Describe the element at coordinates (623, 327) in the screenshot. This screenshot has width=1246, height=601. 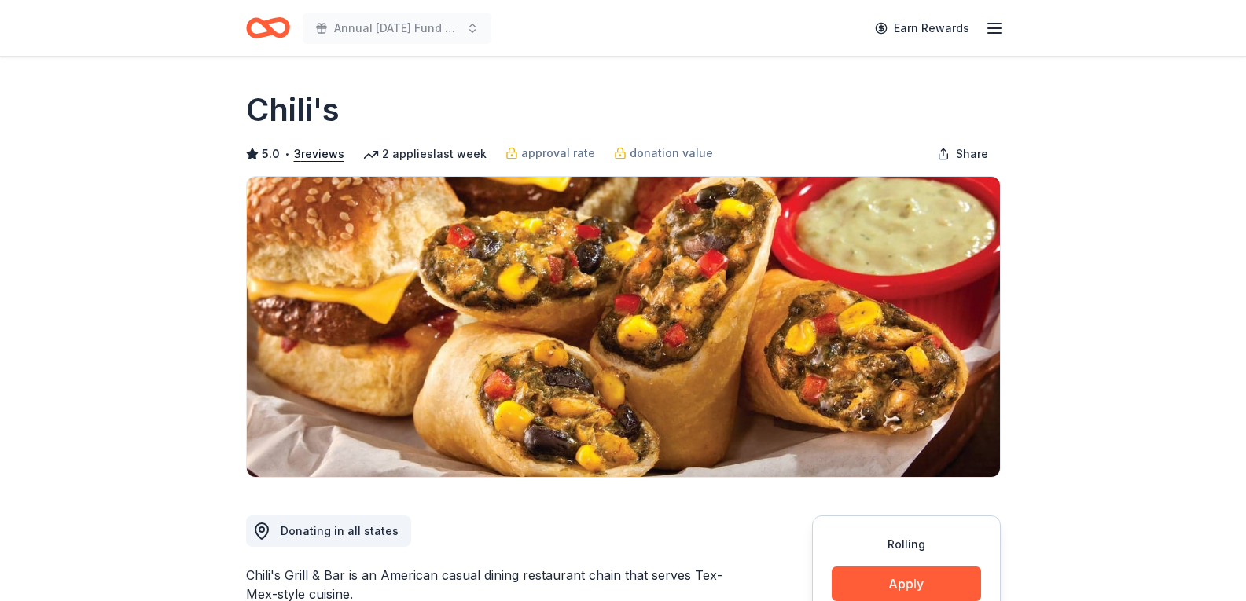
I see `img: Image for Chili's` at that location.